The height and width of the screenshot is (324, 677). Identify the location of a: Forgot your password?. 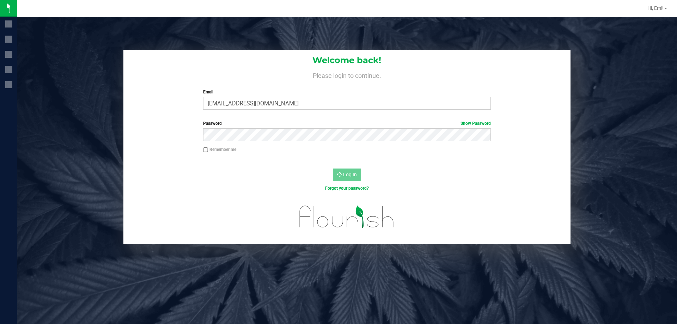
(347, 188).